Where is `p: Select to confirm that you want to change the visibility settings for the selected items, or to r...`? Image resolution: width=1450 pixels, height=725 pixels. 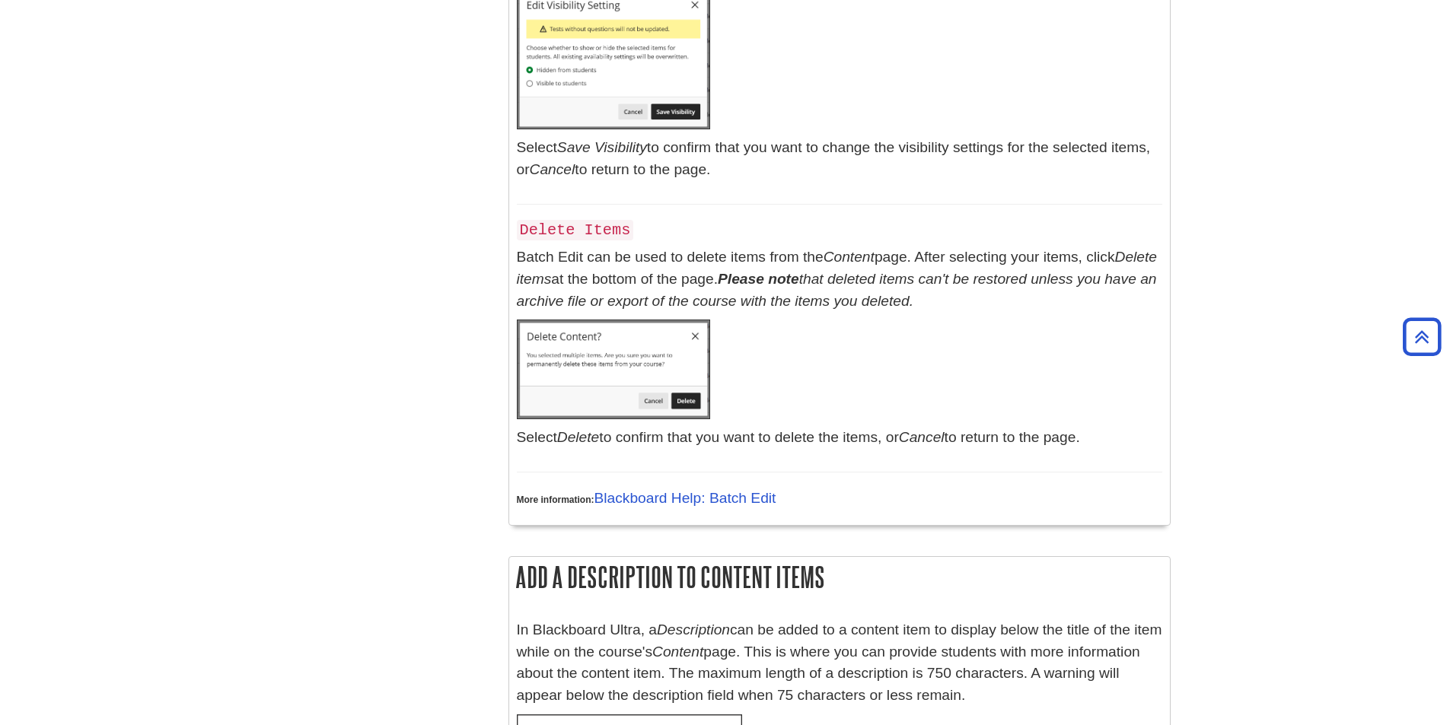 p: Select to confirm that you want to change the visibility settings for the selected items, or to r... is located at coordinates (839, 159).